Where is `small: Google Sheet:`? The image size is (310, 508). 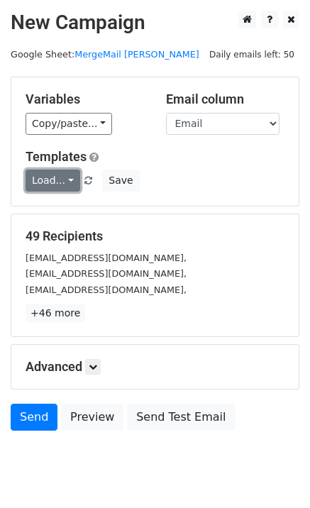 small: Google Sheet: is located at coordinates (105, 54).